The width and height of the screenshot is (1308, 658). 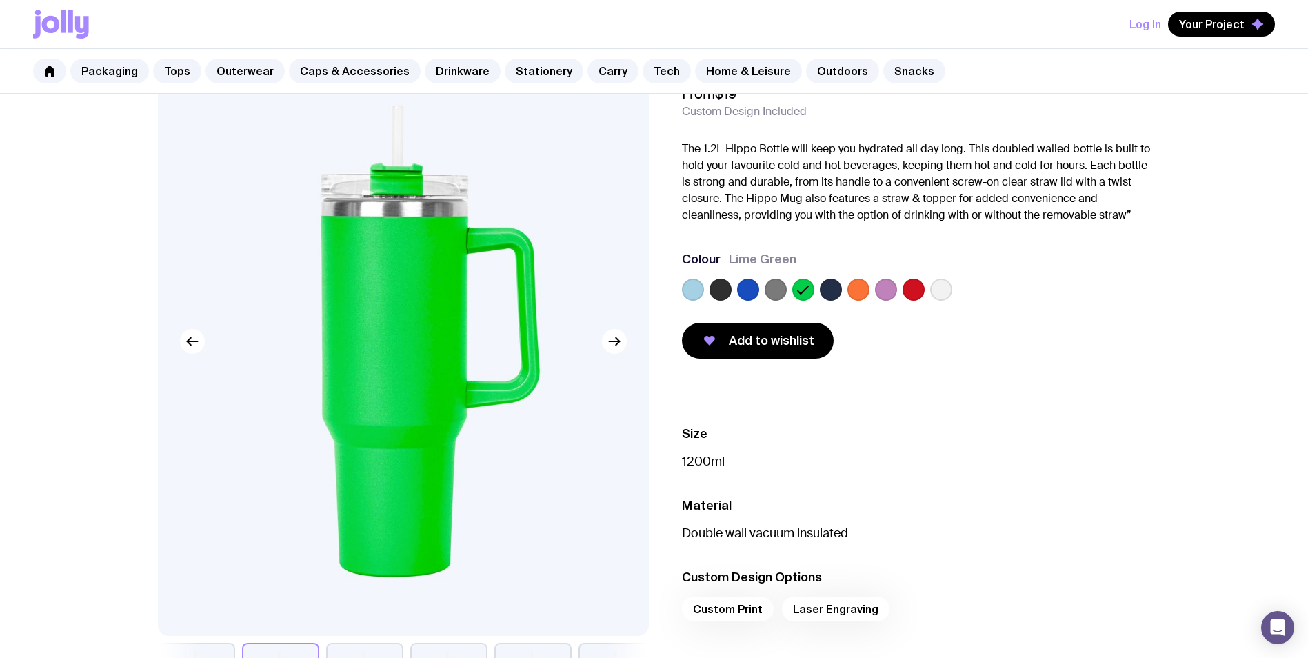 I want to click on button: Log In, so click(x=1145, y=24).